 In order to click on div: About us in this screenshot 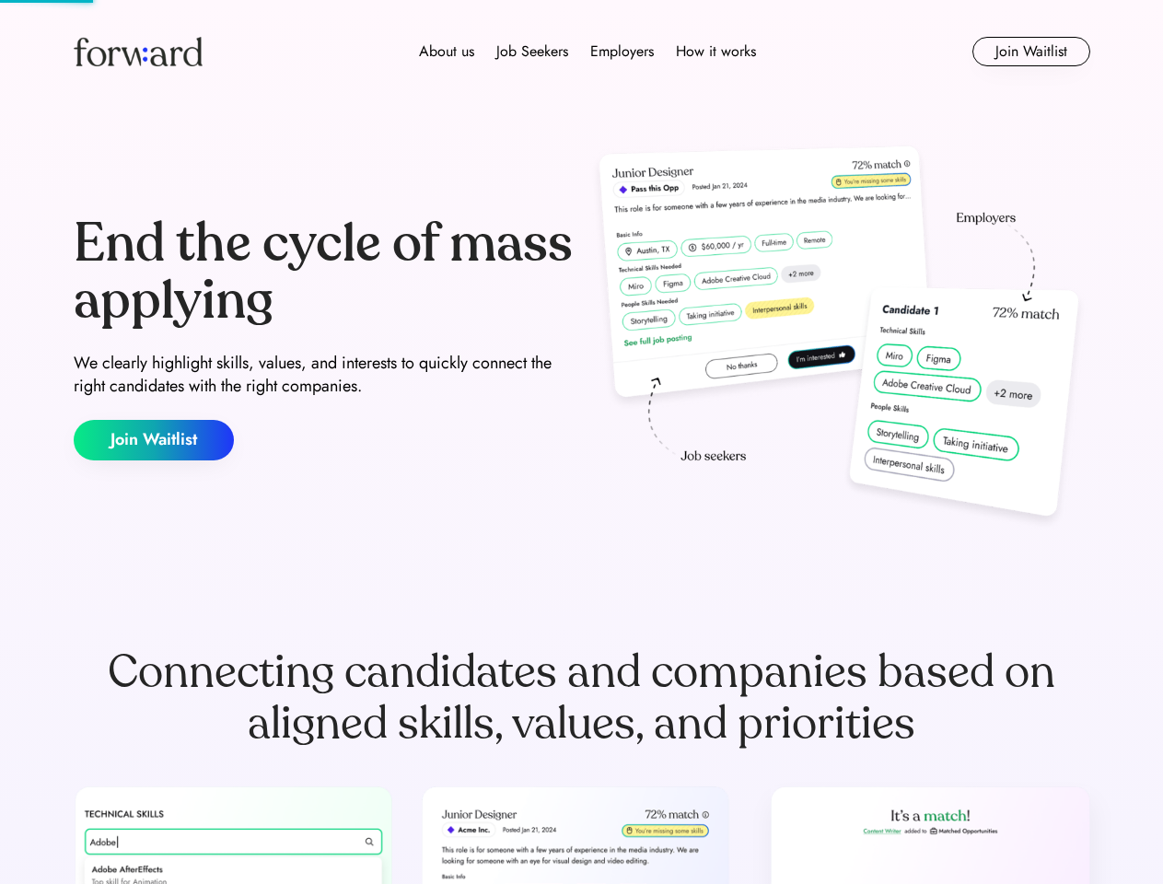, I will do `click(446, 52)`.